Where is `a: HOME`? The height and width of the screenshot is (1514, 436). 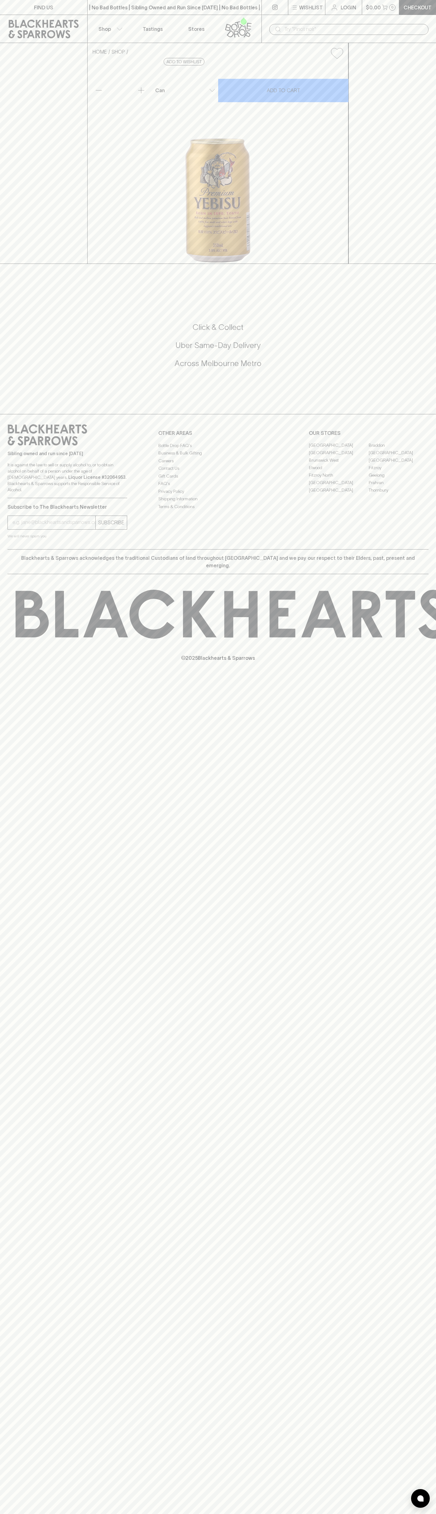
a: HOME is located at coordinates (100, 52).